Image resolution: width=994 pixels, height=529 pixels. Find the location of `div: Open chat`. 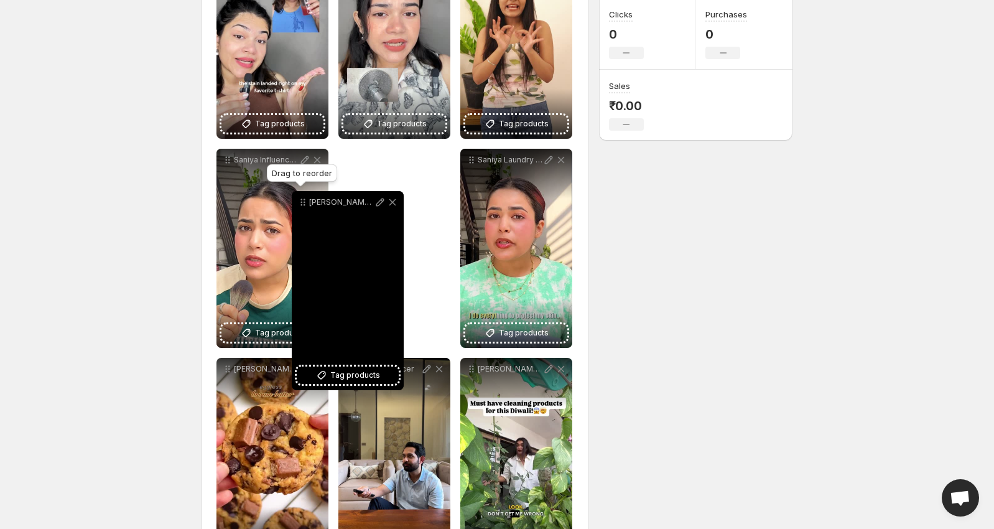

div: Open chat is located at coordinates (960, 497).